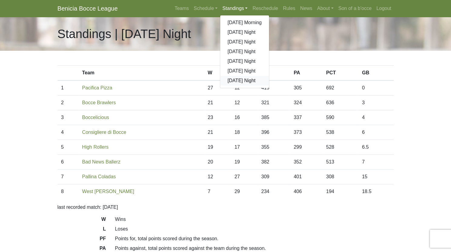 The height and width of the screenshot is (252, 451). I want to click on td: 308, so click(340, 177).